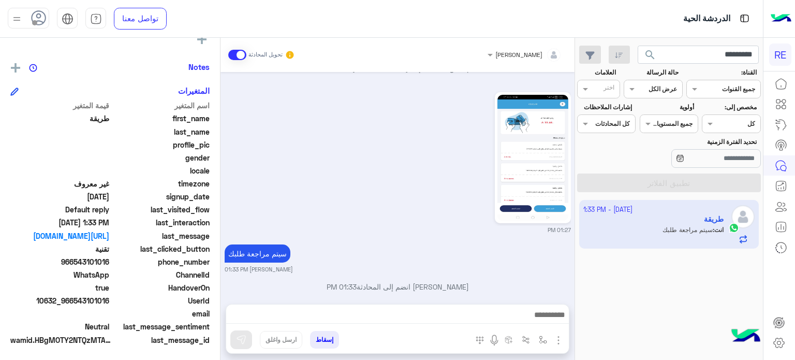 The height and width of the screenshot is (360, 795). What do you see at coordinates (161, 222) in the screenshot?
I see `span: last_interaction` at bounding box center [161, 222].